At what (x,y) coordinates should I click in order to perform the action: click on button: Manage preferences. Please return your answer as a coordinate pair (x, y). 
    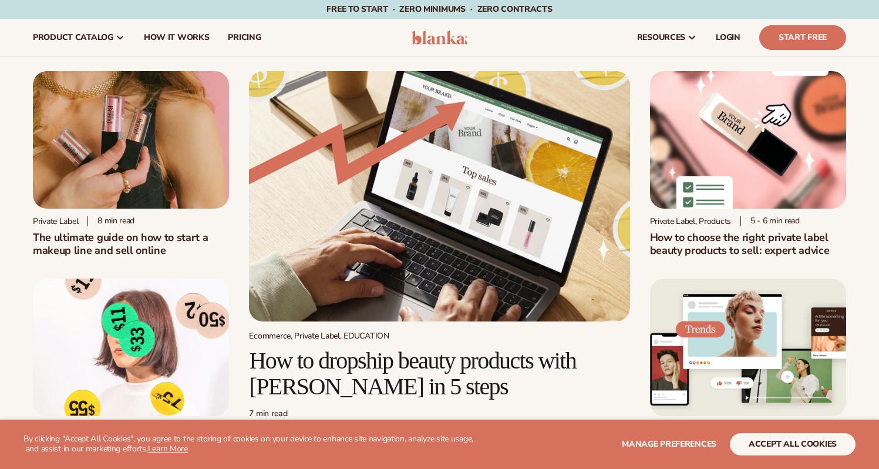
    Looking at the image, I should click on (669, 444).